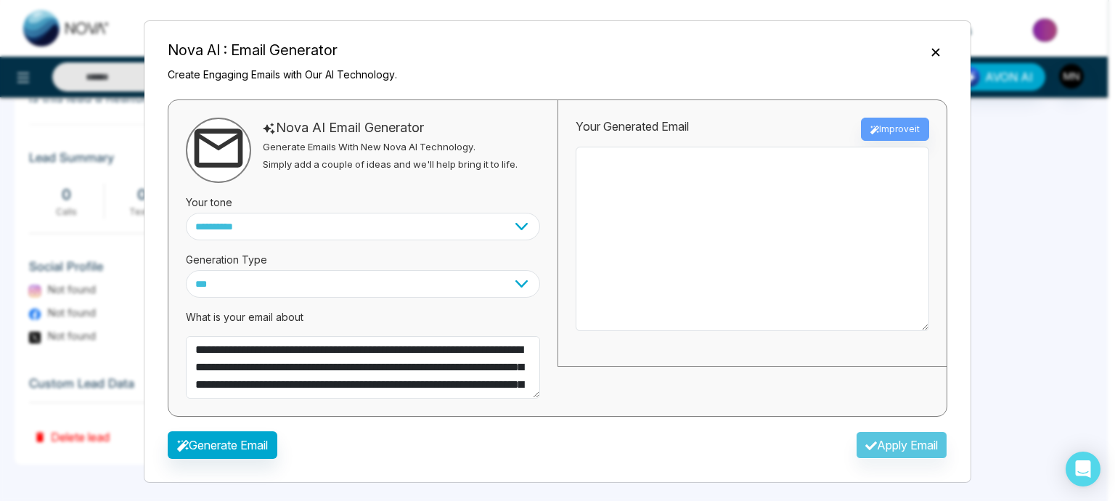 The image size is (1115, 501). I want to click on div: Nova AI Email Generator, so click(390, 127).